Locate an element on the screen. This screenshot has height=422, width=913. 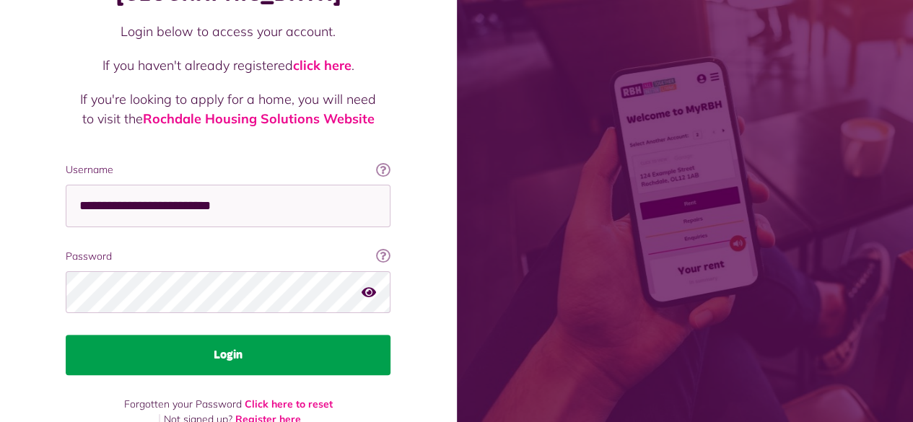
span: Forgotten your Password is located at coordinates (183, 404).